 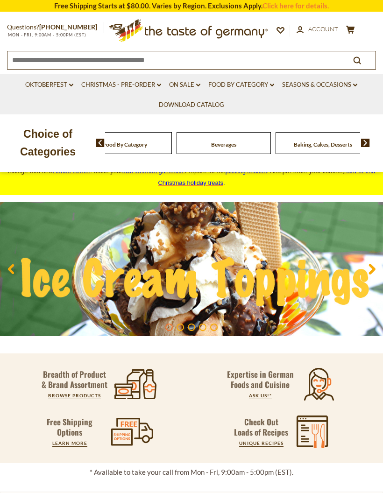 What do you see at coordinates (224, 144) in the screenshot?
I see `a: Beverages` at bounding box center [224, 144].